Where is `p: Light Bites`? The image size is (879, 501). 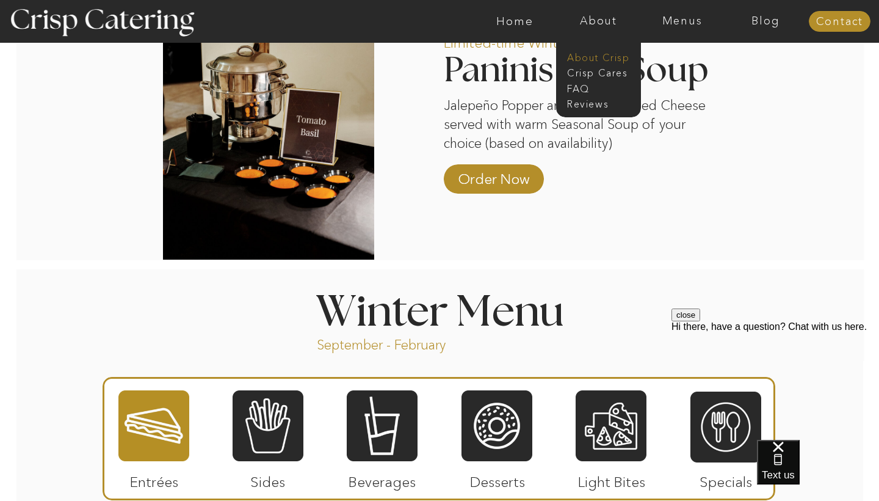 p: Light Bites is located at coordinates (611, 479).